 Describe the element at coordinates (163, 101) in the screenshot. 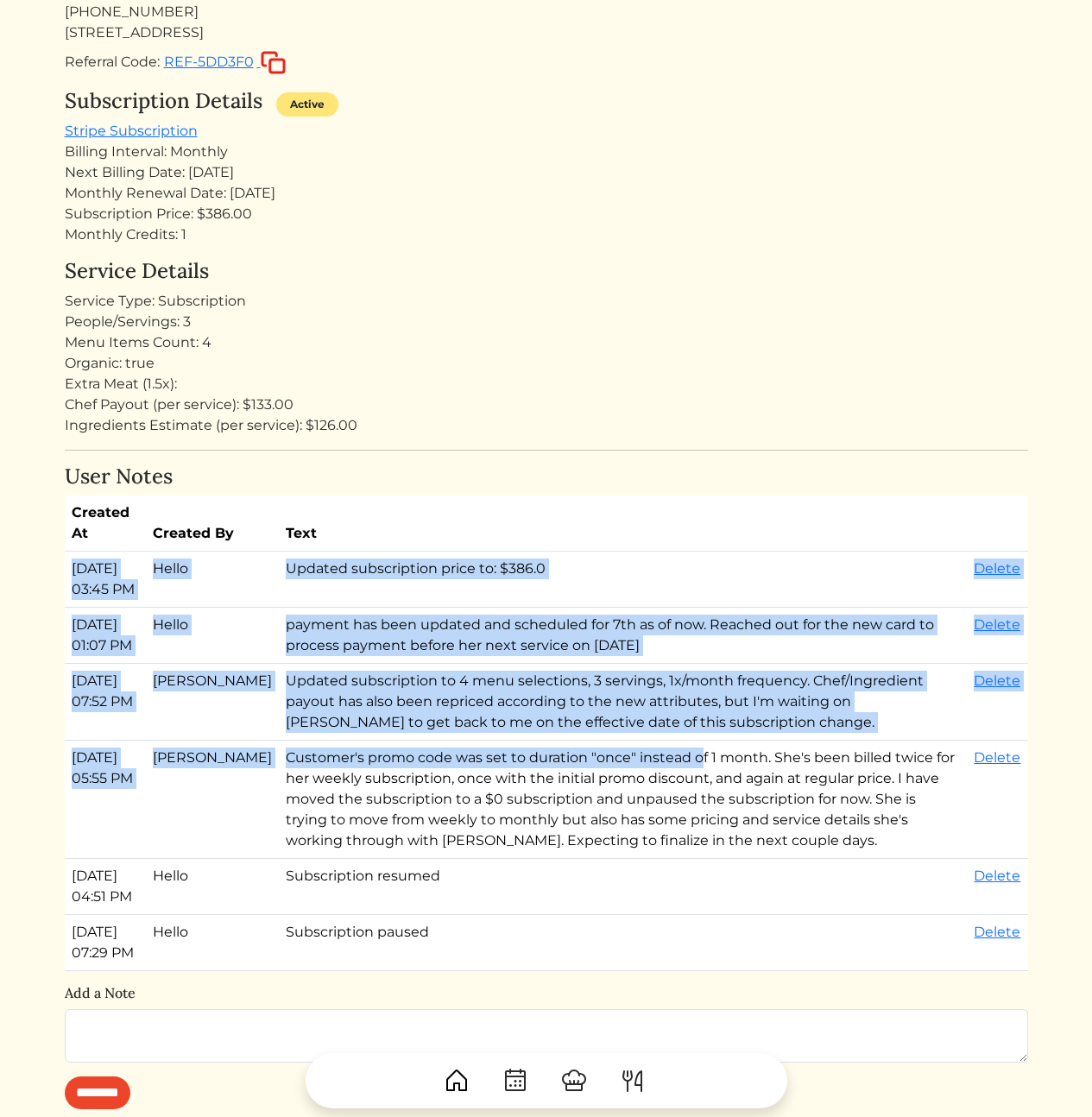

I see `h4: Subscription Details` at that location.